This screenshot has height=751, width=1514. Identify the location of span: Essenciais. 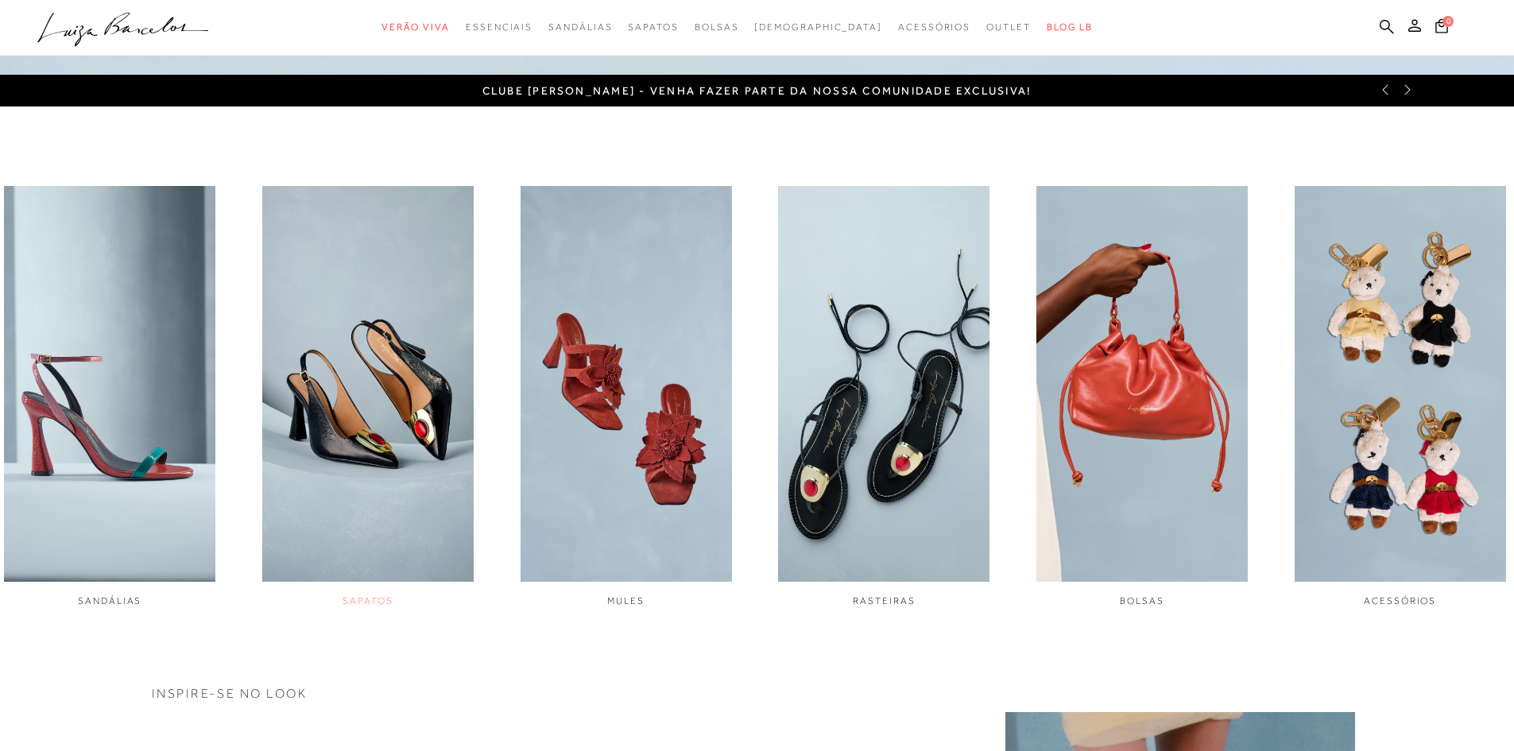
(499, 27).